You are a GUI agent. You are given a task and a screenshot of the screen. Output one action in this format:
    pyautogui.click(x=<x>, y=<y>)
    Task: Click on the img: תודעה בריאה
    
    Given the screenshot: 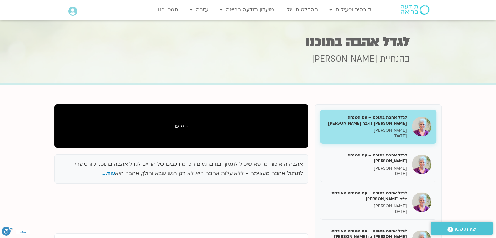 What is the action you would take?
    pyautogui.click(x=415, y=10)
    